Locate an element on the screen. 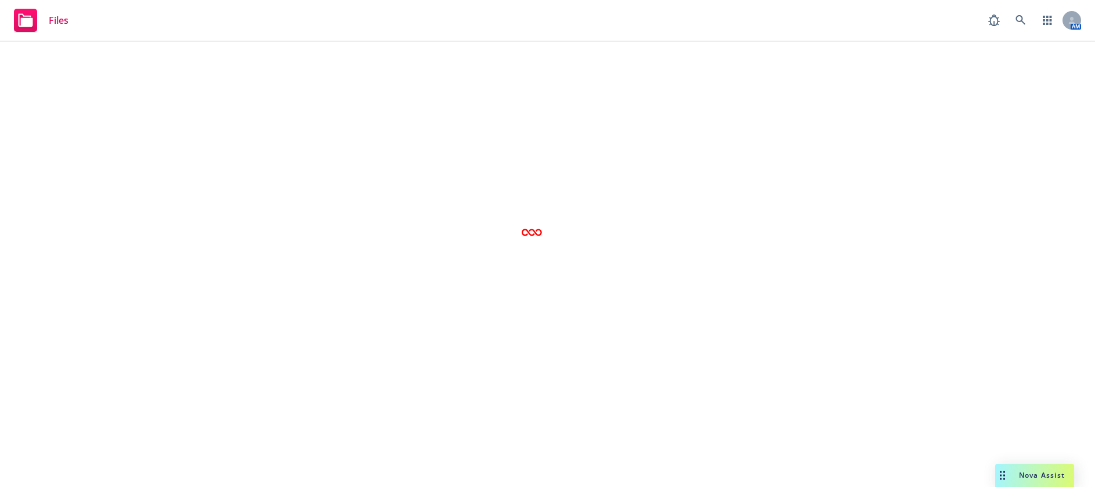 The height and width of the screenshot is (487, 1095). div: Drag to move is located at coordinates (1002, 475).